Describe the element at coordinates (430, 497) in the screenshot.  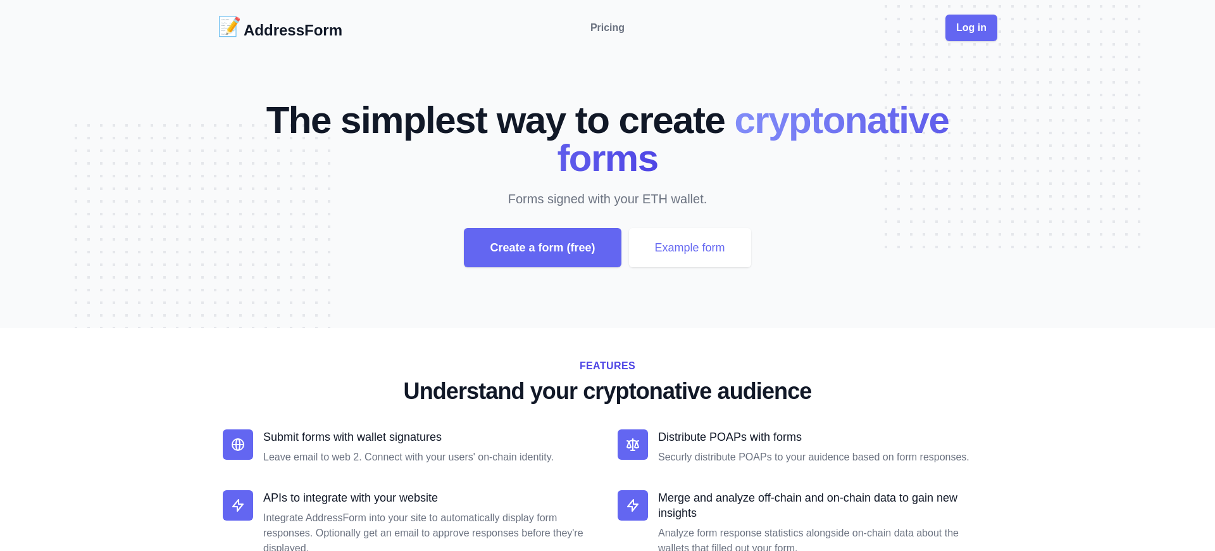
I see `p: APIs to integrate with your website` at that location.